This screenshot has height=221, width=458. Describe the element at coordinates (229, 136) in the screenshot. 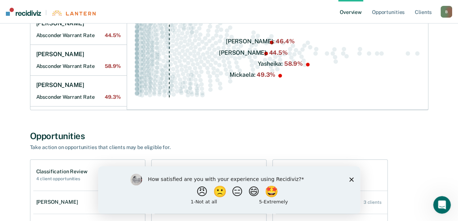

I see `div: Opportunities` at that location.